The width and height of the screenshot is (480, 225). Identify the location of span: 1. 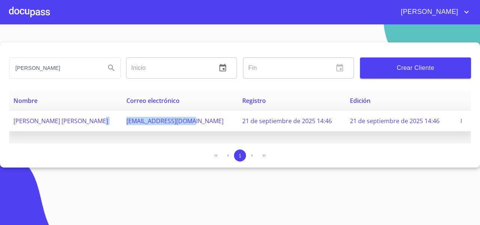
(240, 155).